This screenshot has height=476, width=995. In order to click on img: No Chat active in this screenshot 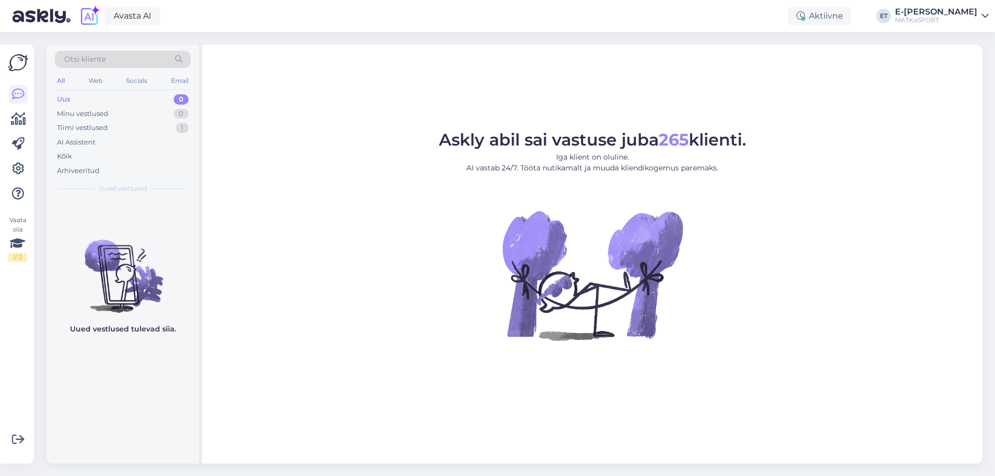, I will do `click(593, 275)`.